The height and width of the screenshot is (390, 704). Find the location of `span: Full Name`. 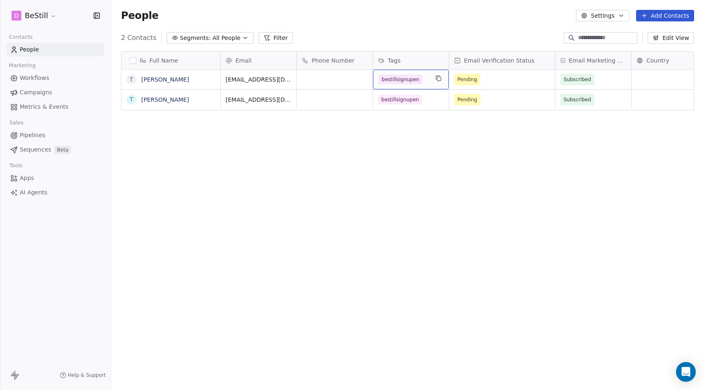

span: Full Name is located at coordinates (164, 61).